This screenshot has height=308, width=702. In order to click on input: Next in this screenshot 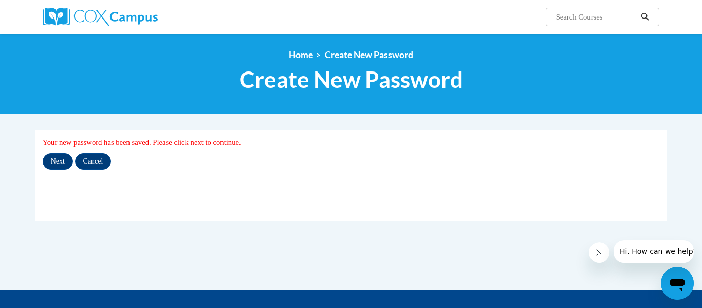, I will do `click(58, 161)`.